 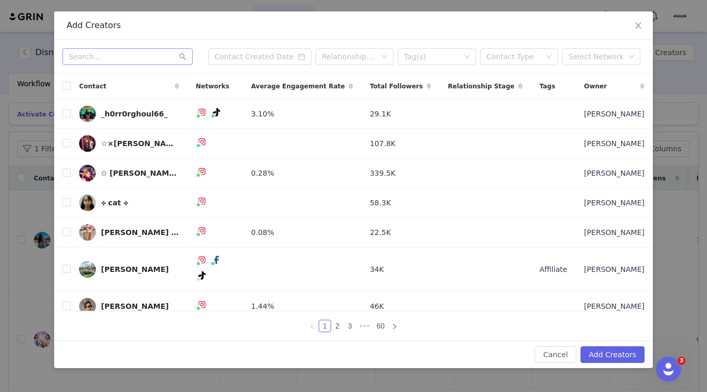 I want to click on div: Contact Type, so click(x=513, y=57).